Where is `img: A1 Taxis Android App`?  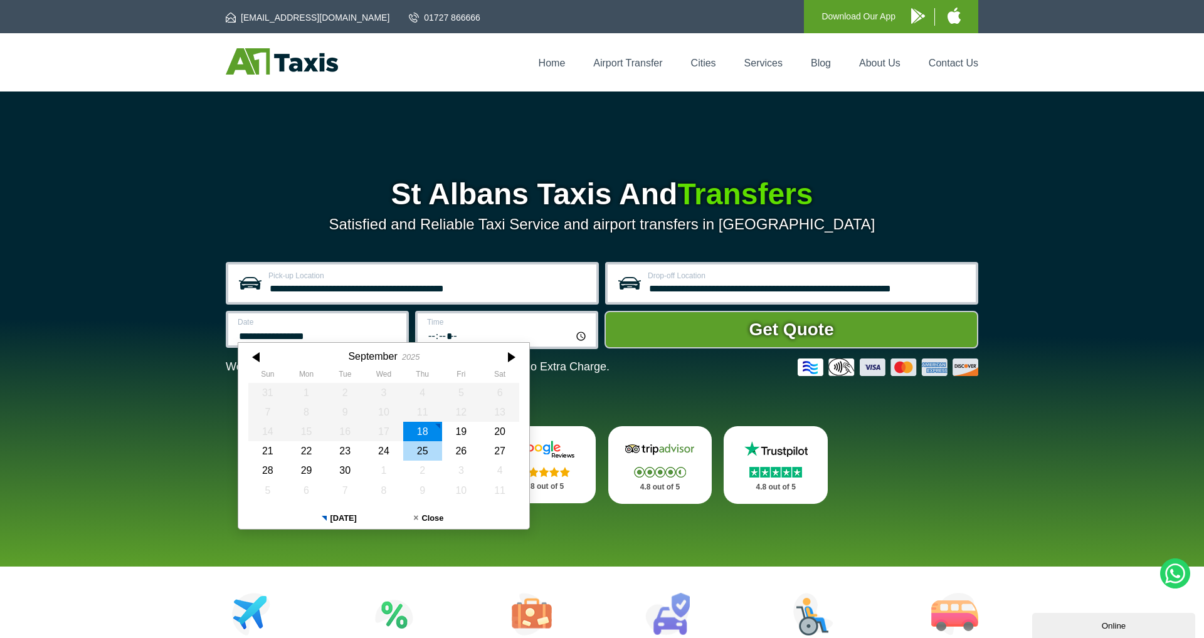 img: A1 Taxis Android App is located at coordinates (918, 16).